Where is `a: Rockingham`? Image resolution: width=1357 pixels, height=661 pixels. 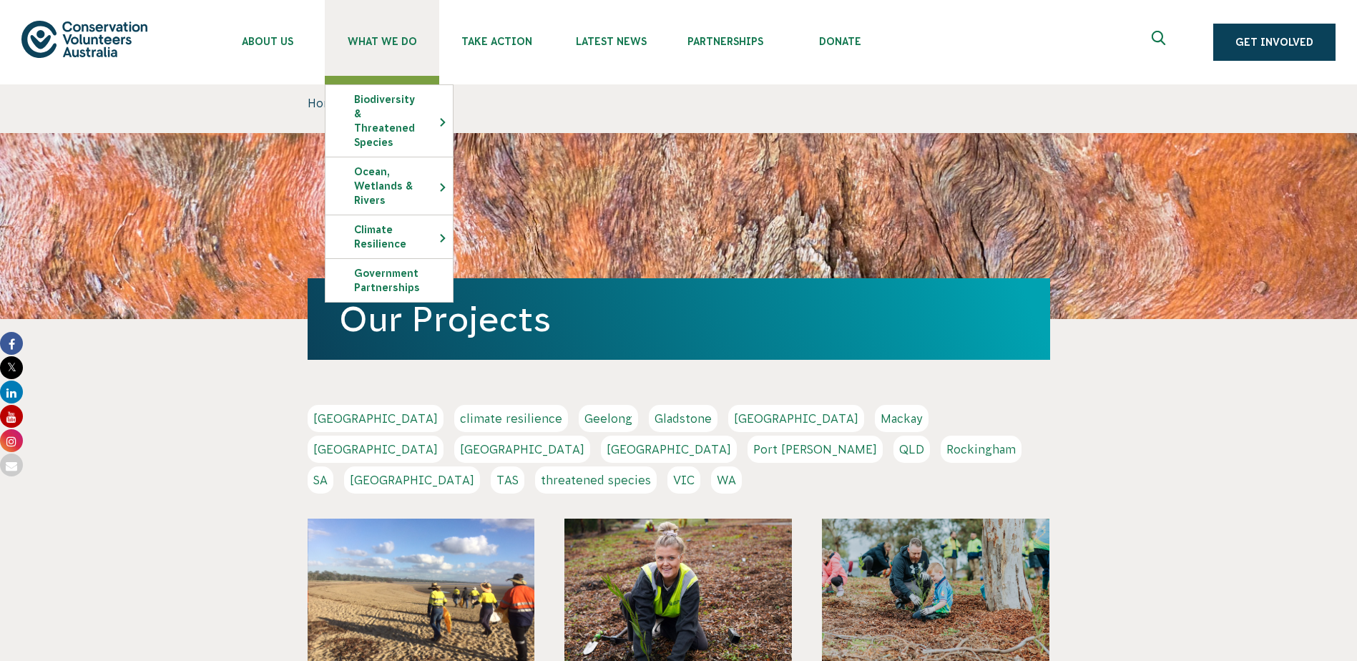
a: Rockingham is located at coordinates (981, 449).